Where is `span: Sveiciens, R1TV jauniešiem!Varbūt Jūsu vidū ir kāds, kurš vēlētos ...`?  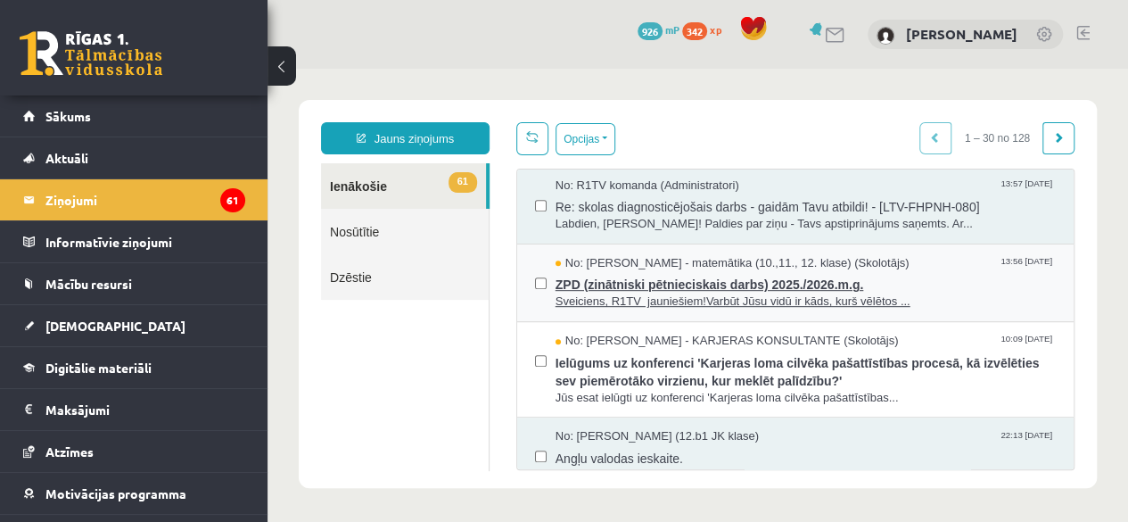
span: Sveiciens, R1TV jauniešiem!Varbūt Jūsu vidū ir kāds, kurš vēlētos ... is located at coordinates (538, 233).